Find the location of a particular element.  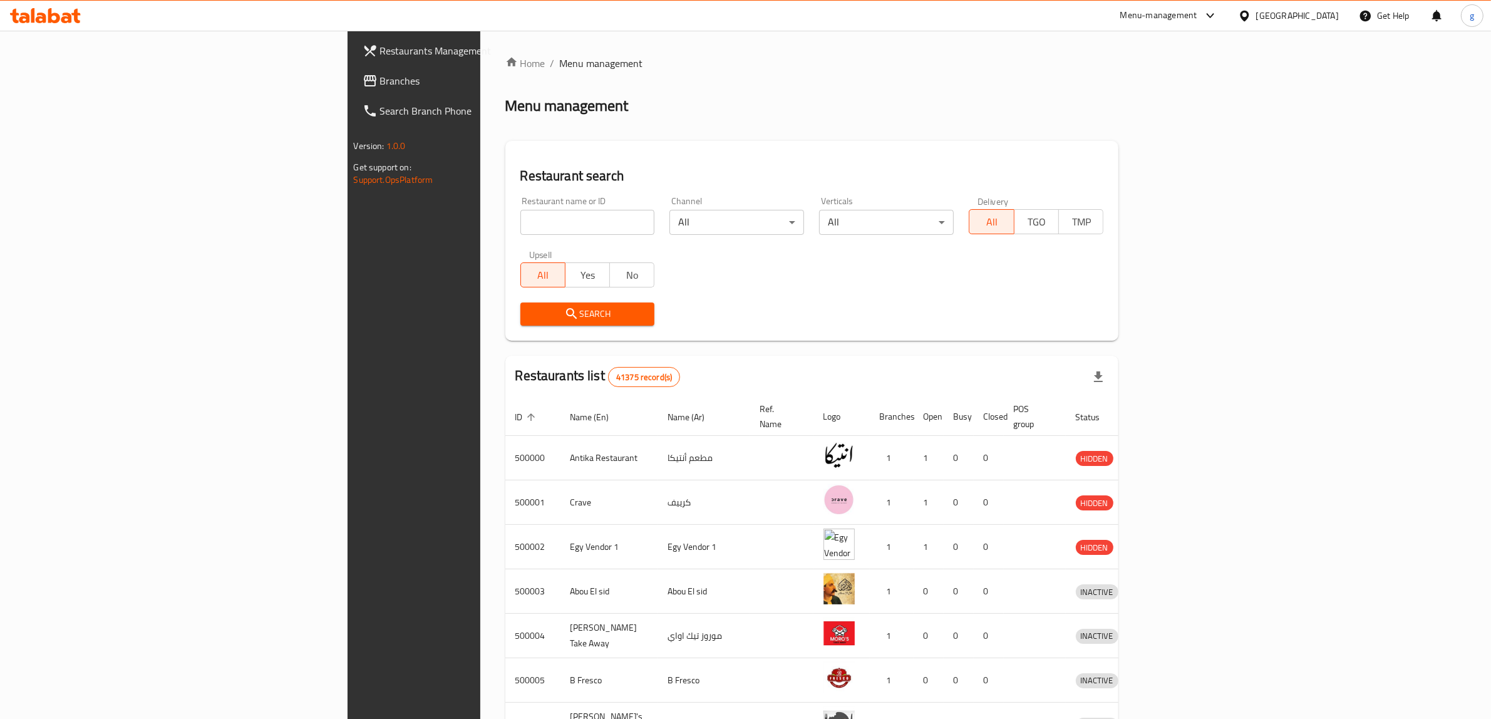

td: موروز تيك اواي is located at coordinates (704, 636).